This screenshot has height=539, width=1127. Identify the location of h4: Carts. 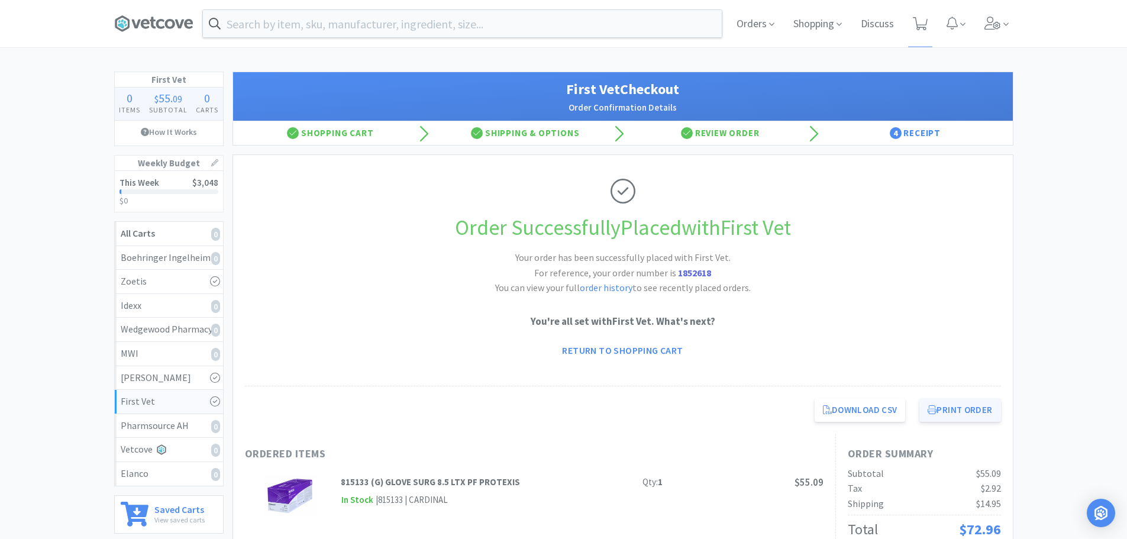
(207, 109).